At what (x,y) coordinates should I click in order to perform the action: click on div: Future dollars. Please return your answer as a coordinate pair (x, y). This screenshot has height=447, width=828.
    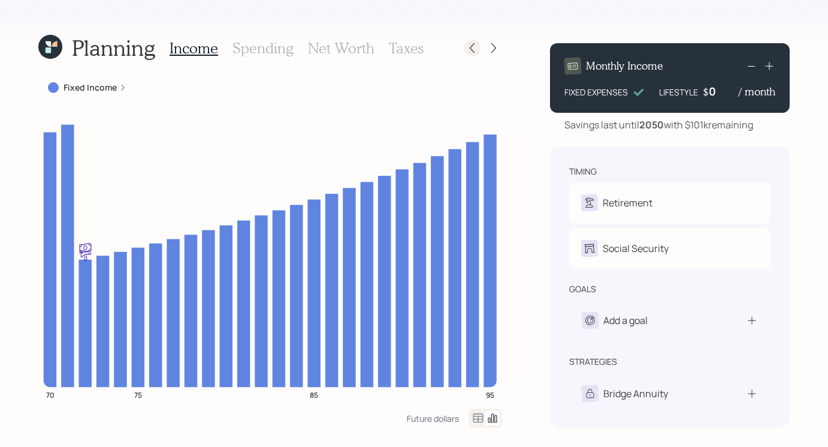
    Looking at the image, I should click on (433, 418).